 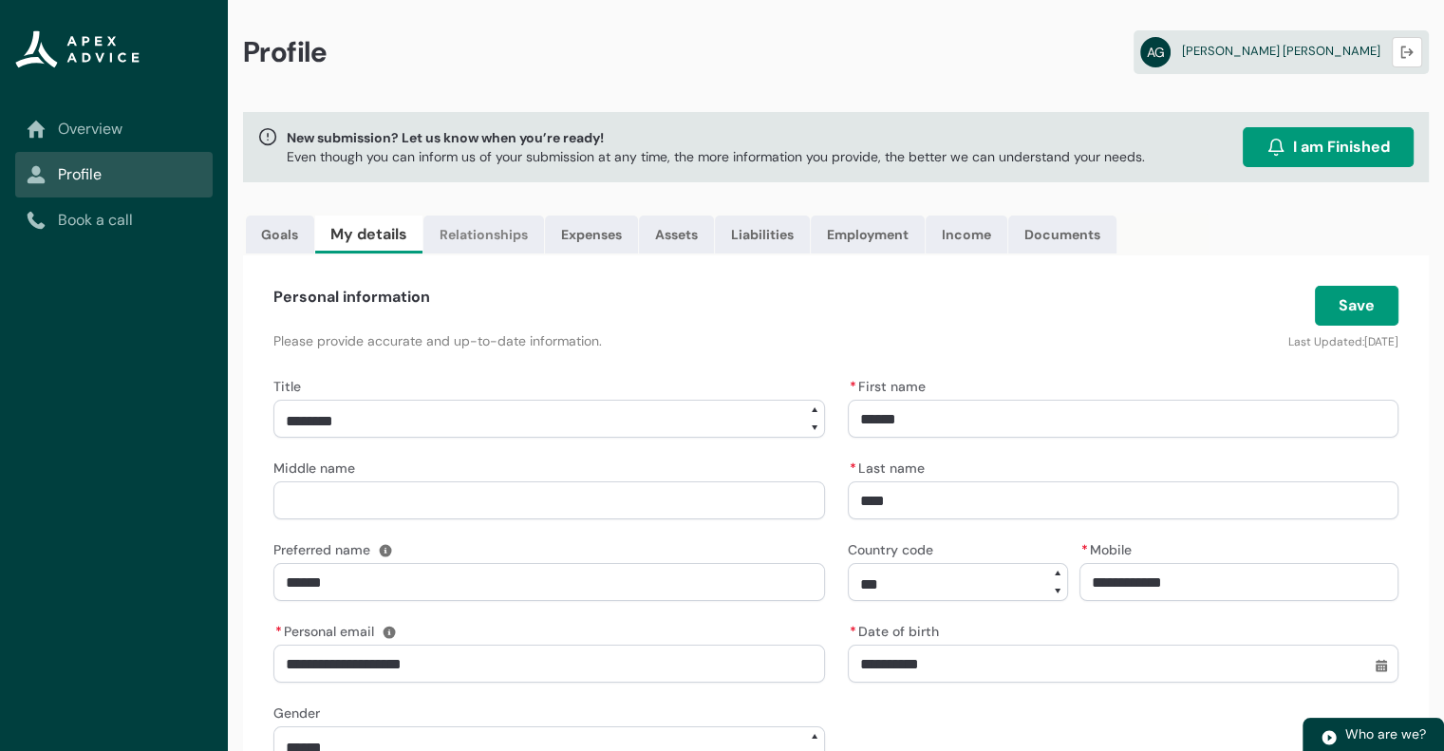 What do you see at coordinates (592, 235) in the screenshot?
I see `a: Expenses` at bounding box center [592, 235].